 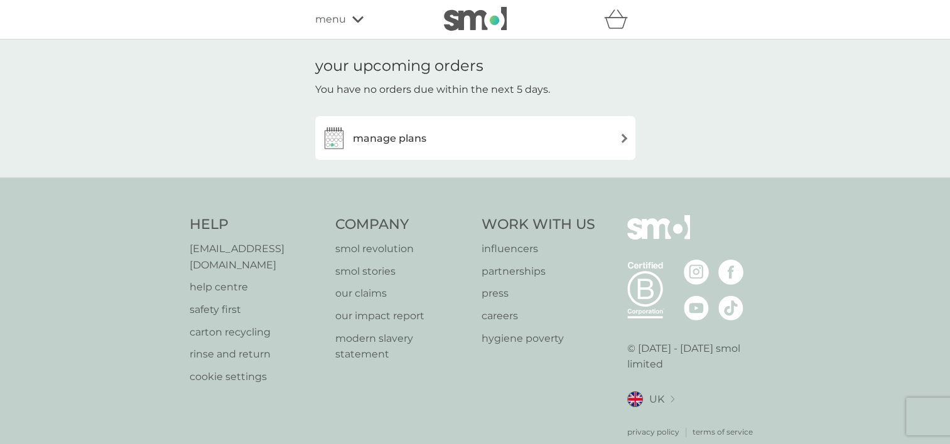 I want to click on a: our impact report, so click(x=402, y=316).